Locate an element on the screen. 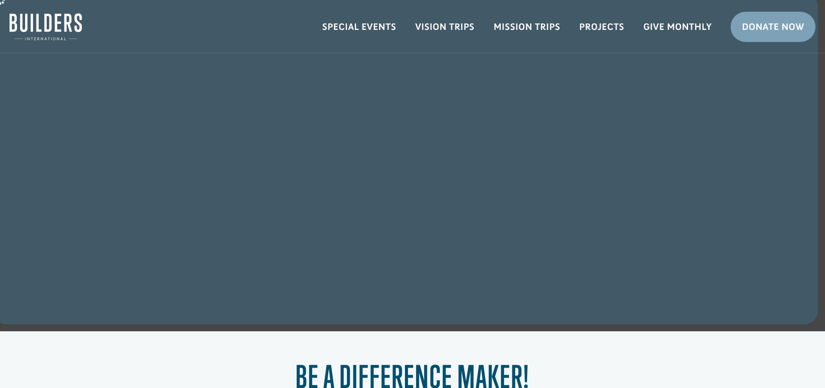 This screenshot has height=388, width=825. a: Give Monthly is located at coordinates (677, 27).